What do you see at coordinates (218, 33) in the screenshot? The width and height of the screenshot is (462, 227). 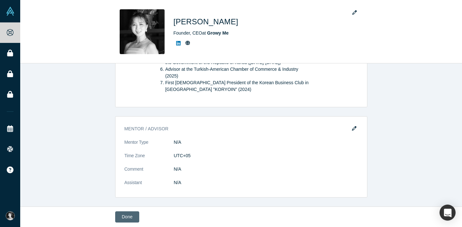 I see `span: Growy Me` at bounding box center [218, 33].